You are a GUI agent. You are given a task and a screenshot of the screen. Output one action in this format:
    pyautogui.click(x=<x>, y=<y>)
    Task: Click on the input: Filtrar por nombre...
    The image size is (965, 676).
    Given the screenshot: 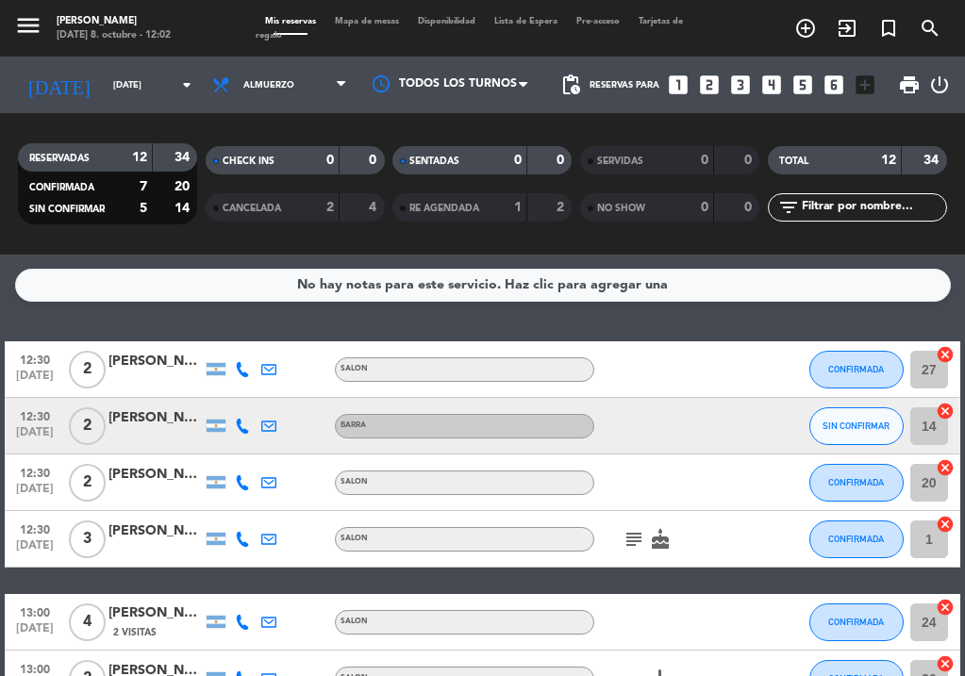 What is the action you would take?
    pyautogui.click(x=873, y=208)
    